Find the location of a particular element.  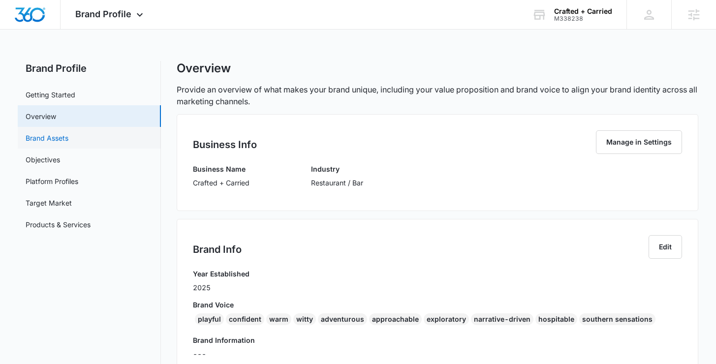

a: Brand Assets is located at coordinates (47, 138).